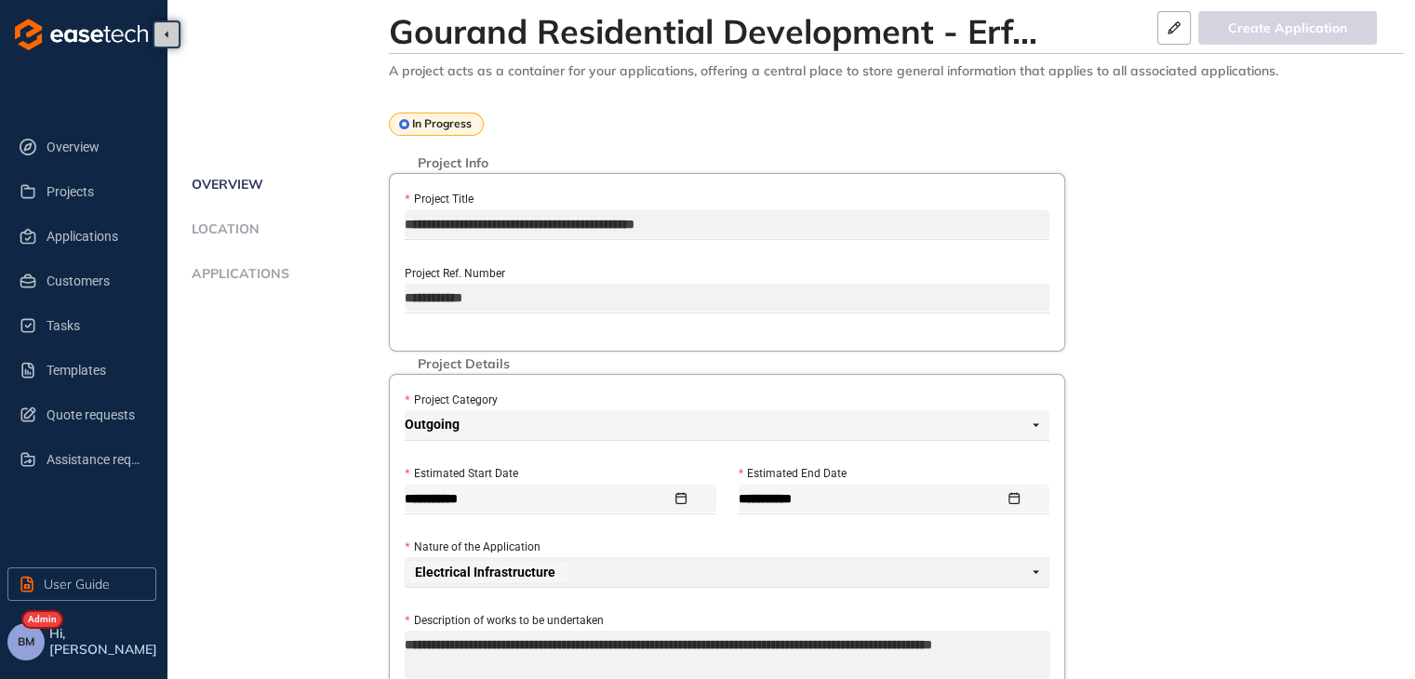  I want to click on label: Nature of the Application, so click(472, 547).